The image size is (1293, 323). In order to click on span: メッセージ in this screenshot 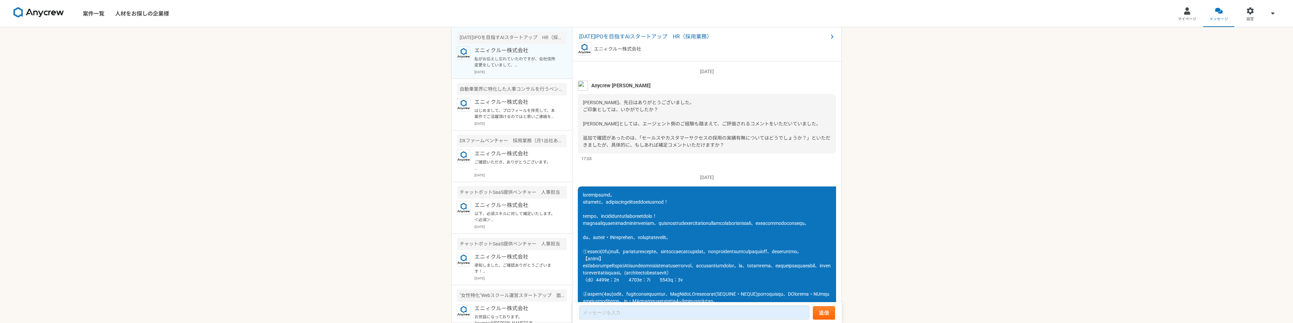, I will do `click(1219, 19)`.